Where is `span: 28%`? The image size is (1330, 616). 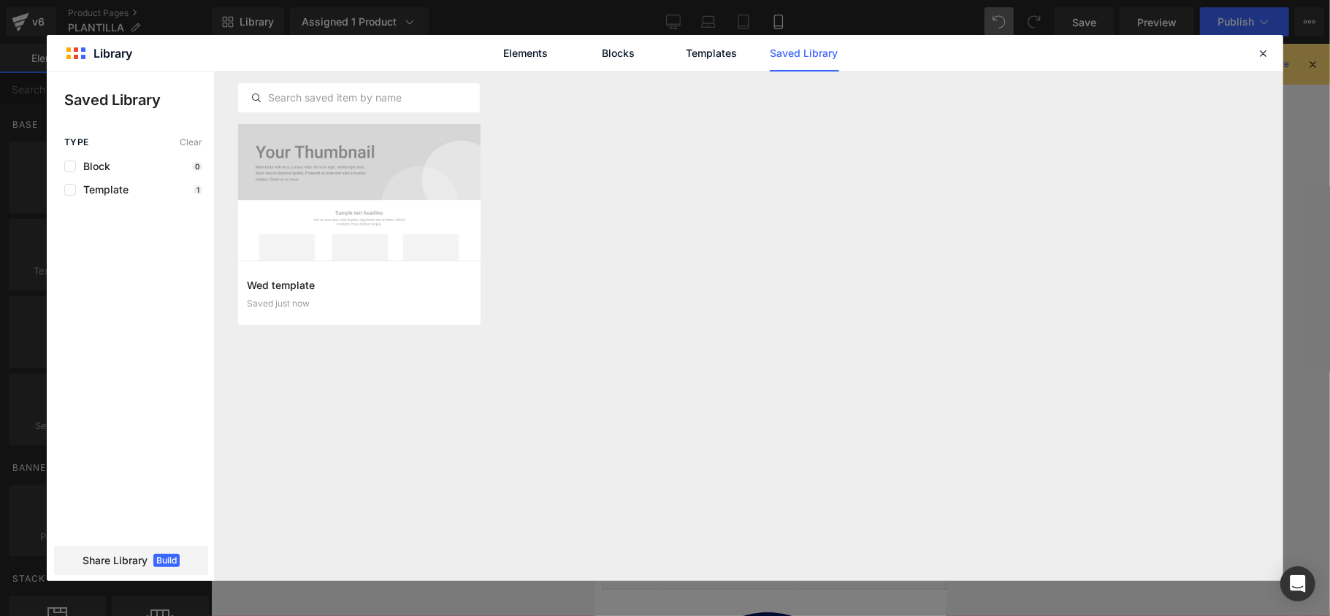
span: 28% is located at coordinates (256, 494).